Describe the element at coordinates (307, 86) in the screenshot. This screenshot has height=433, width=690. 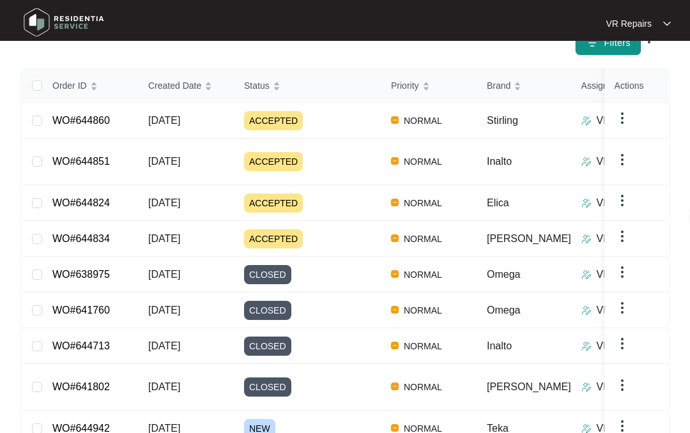
I see `th: Status` at that location.